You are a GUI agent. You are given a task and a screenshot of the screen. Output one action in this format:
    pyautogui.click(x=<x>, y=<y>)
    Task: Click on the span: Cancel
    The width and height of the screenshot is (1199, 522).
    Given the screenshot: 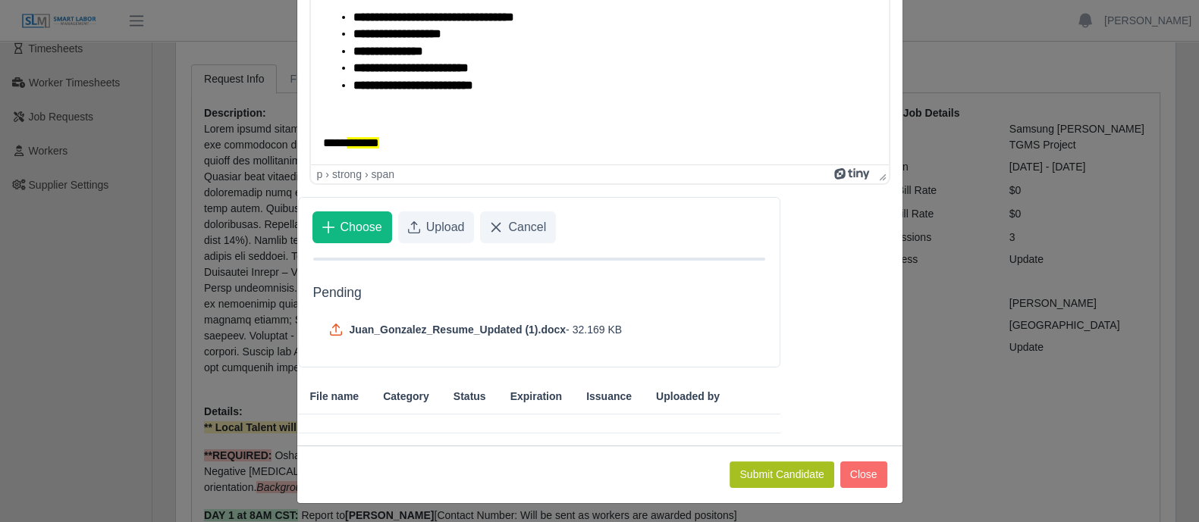 What is the action you would take?
    pyautogui.click(x=527, y=227)
    